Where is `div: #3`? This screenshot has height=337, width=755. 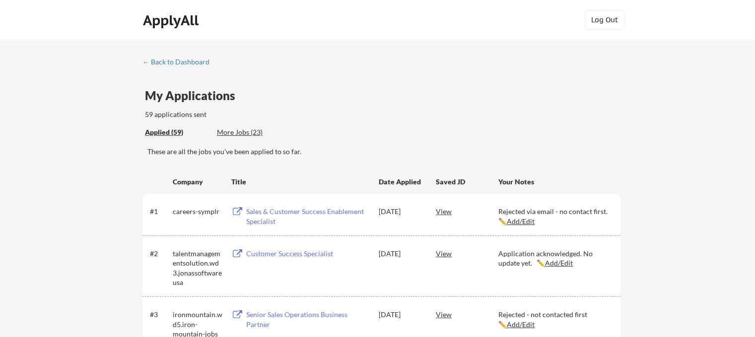 div: #3 is located at coordinates (159, 315).